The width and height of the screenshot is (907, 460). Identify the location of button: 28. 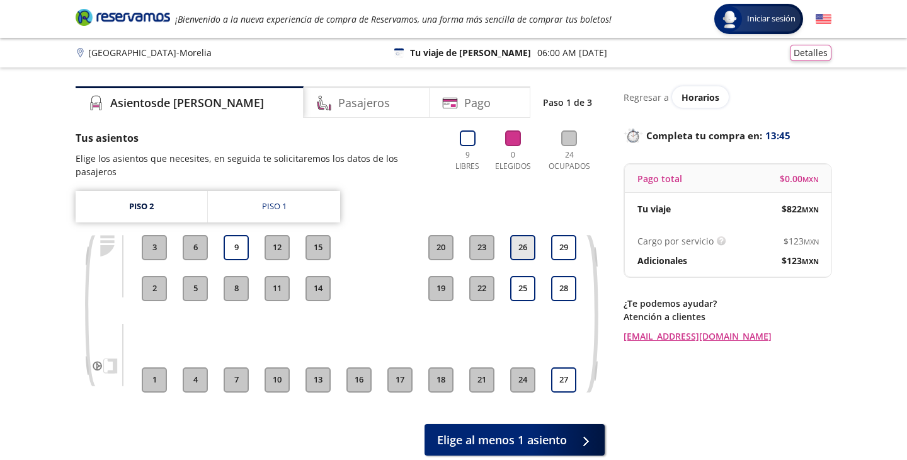
(564, 289).